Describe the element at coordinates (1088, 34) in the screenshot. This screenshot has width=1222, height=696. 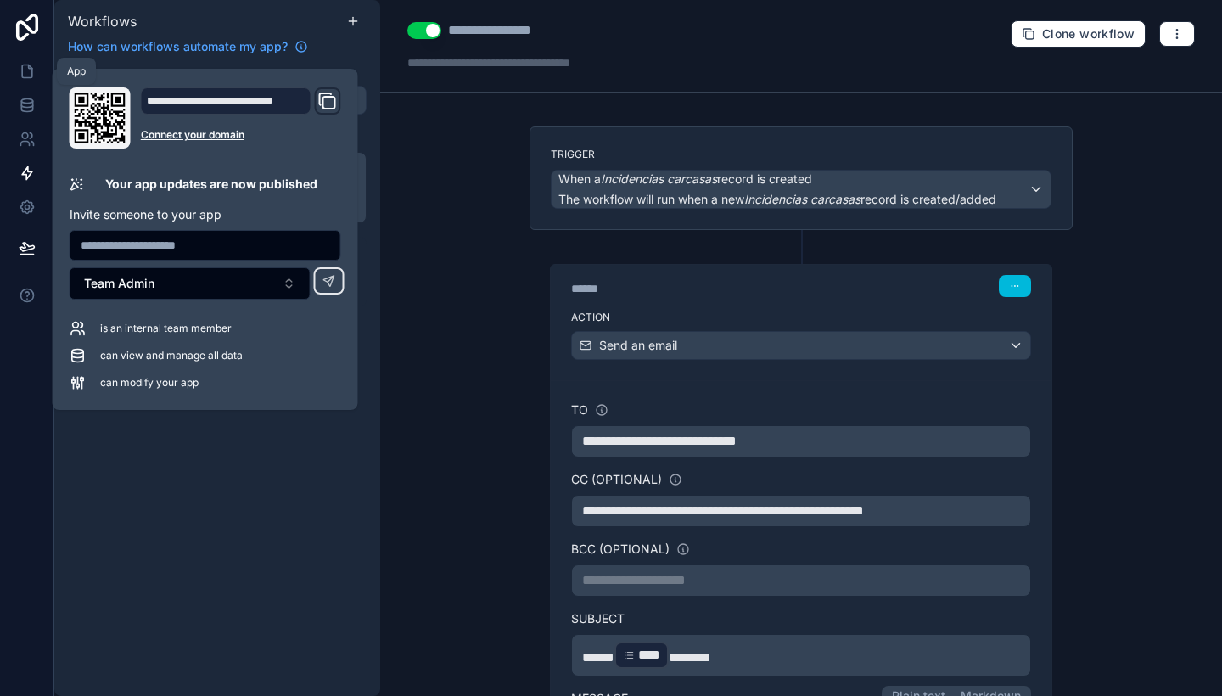
I see `span: Clone workflow` at that location.